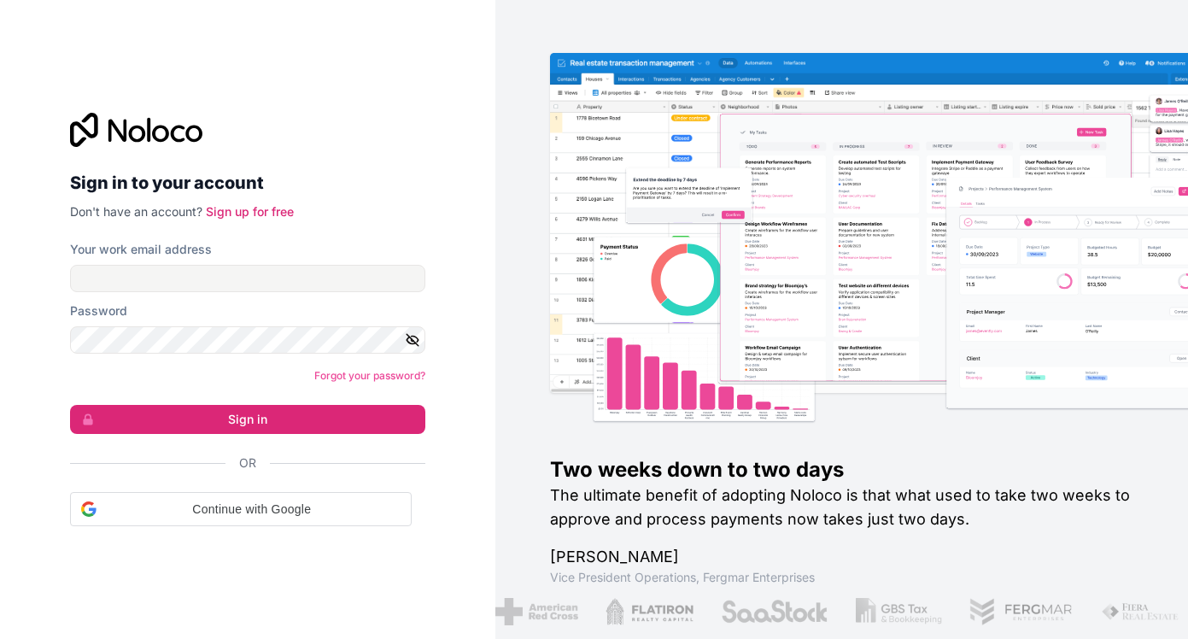 This screenshot has width=1188, height=639. I want to click on a: Sign up for free, so click(249, 211).